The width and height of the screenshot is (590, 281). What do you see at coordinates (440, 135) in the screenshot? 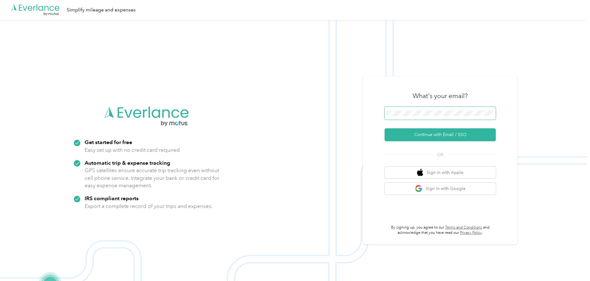
I see `button: Continue with Email / SSO` at bounding box center [440, 135].